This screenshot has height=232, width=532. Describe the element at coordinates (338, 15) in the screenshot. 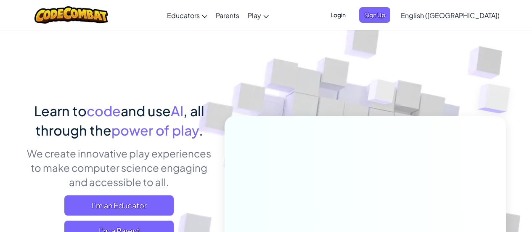

I see `button: Login` at that location.